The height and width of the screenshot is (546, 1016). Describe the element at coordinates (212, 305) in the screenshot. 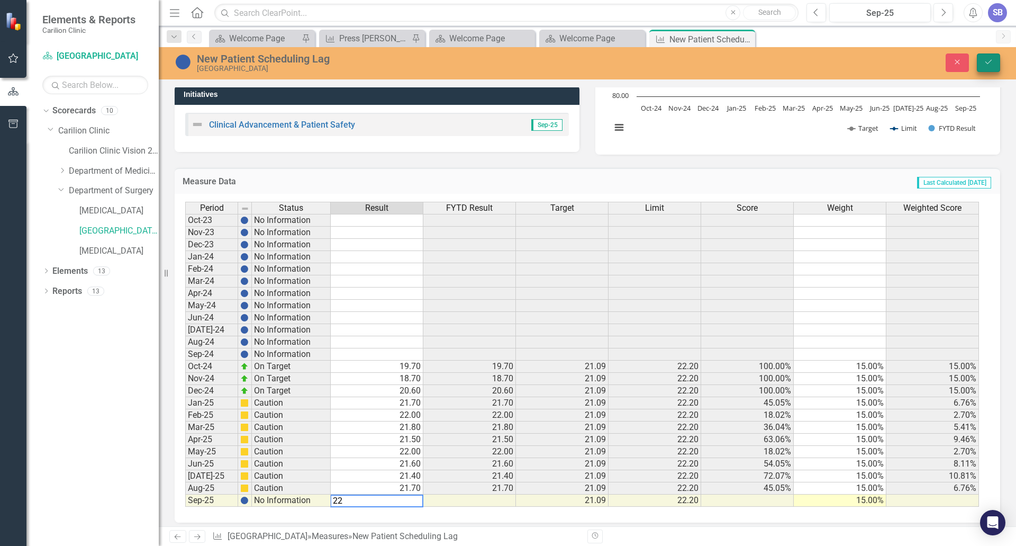

I see `td: May-24` at that location.